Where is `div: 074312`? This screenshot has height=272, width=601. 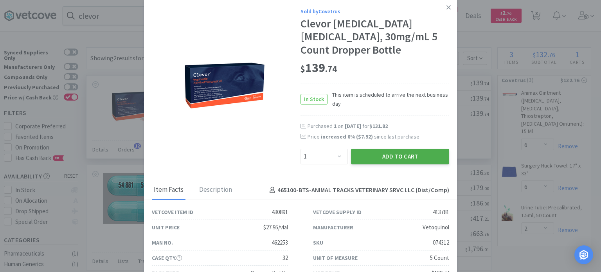
div: 074312 is located at coordinates (441, 243).